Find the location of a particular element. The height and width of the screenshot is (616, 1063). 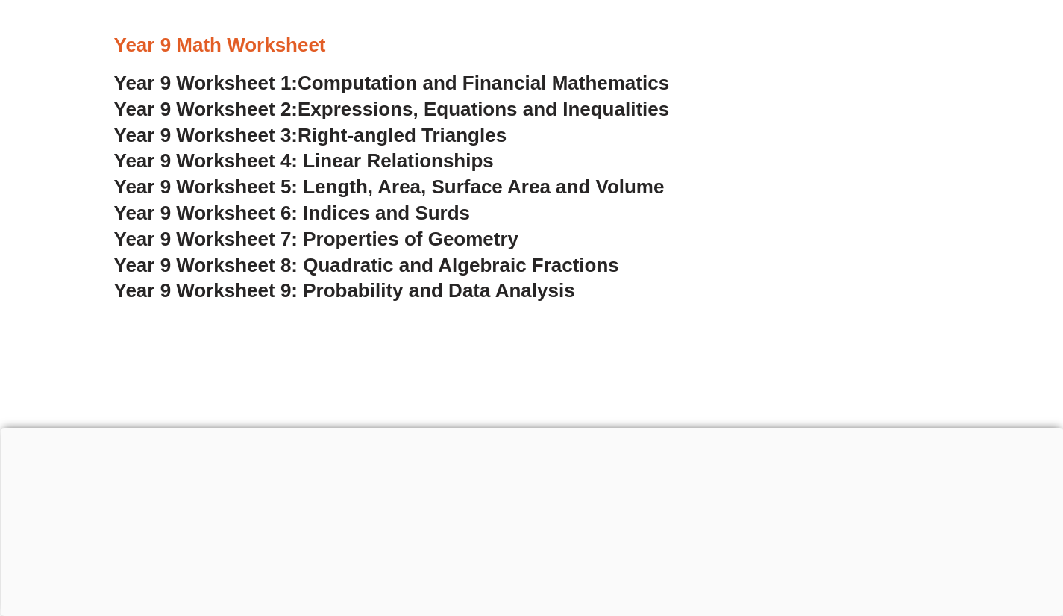

span: Year 9 Worksheet 1: is located at coordinates (206, 83).